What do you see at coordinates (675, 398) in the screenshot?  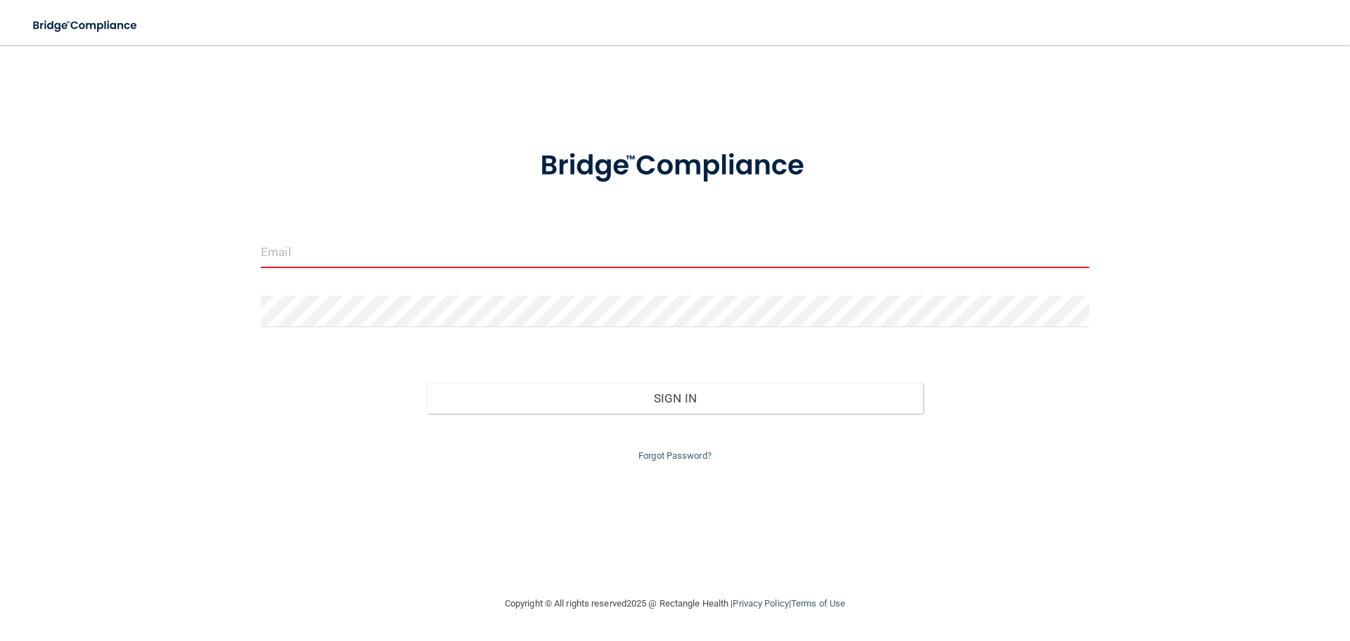 I see `button: Sign In` at bounding box center [675, 398].